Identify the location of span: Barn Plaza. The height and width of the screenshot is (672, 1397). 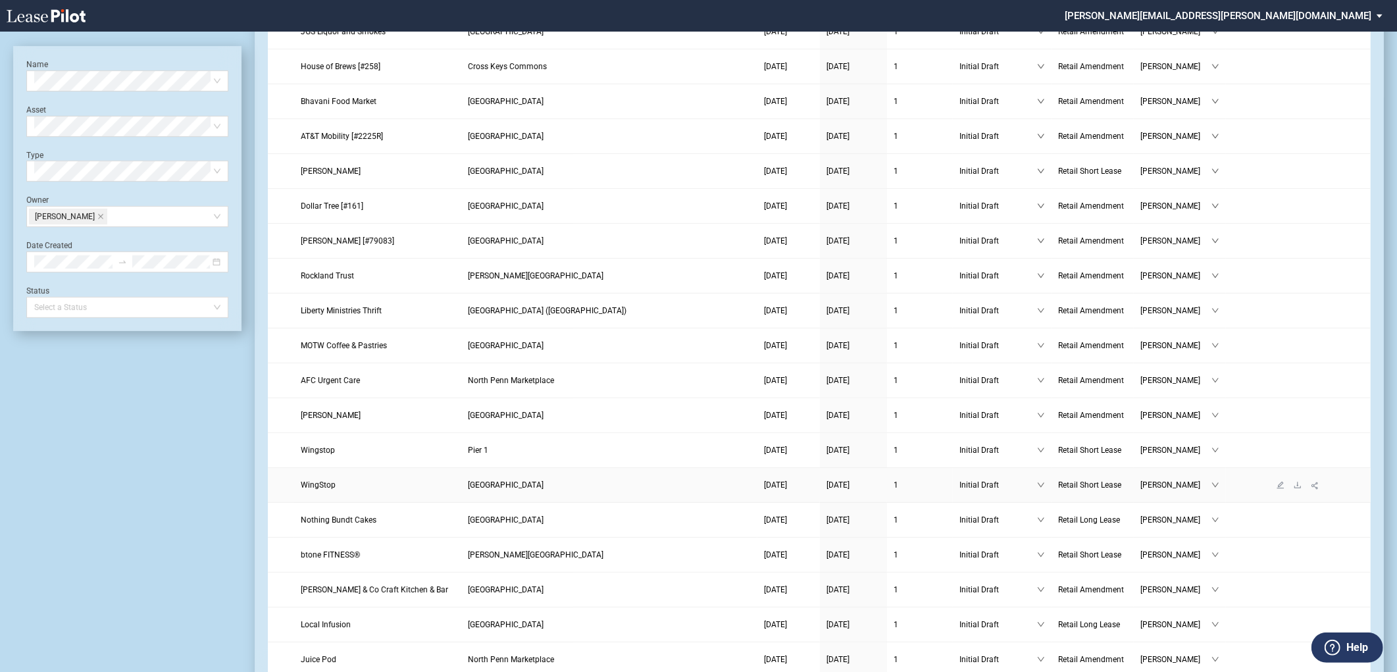
(505, 415).